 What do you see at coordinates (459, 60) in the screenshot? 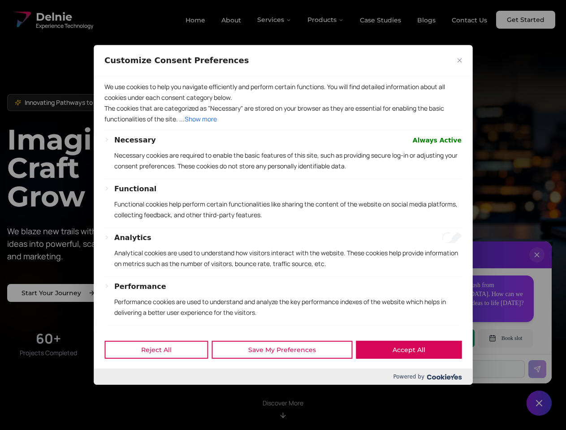
I see `button: Close` at bounding box center [459, 60].